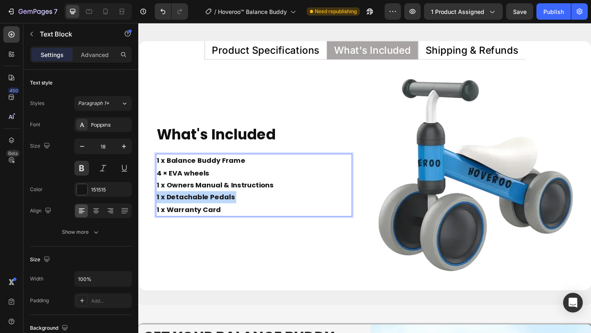  Describe the element at coordinates (13, 154) in the screenshot. I see `div: Beta` at that location.